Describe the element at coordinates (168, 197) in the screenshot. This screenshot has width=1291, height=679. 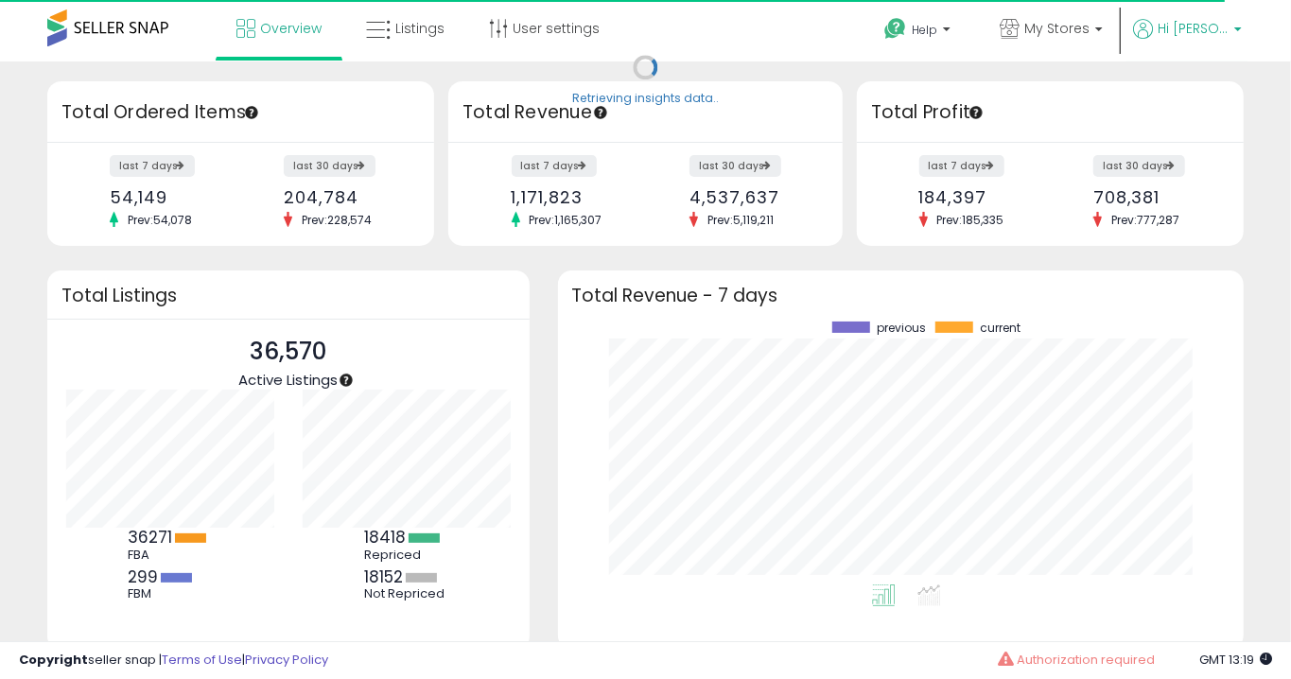
I see `div: 54,149` at that location.